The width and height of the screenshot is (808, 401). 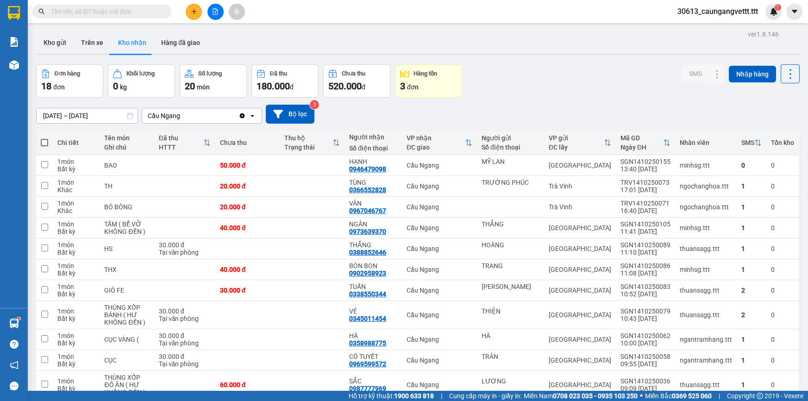 What do you see at coordinates (576, 147) in the screenshot?
I see `div: ĐC lấy` at bounding box center [576, 147].